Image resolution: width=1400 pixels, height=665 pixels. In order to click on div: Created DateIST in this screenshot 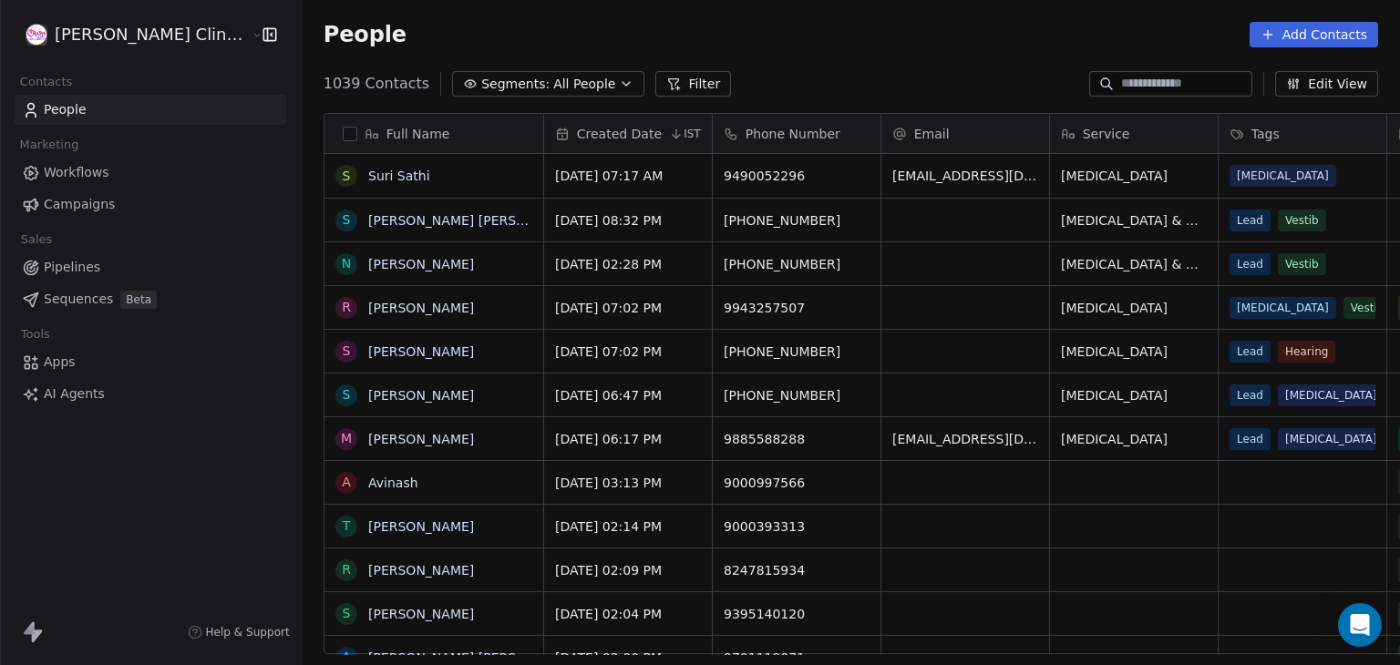, I will do `click(628, 133)`.